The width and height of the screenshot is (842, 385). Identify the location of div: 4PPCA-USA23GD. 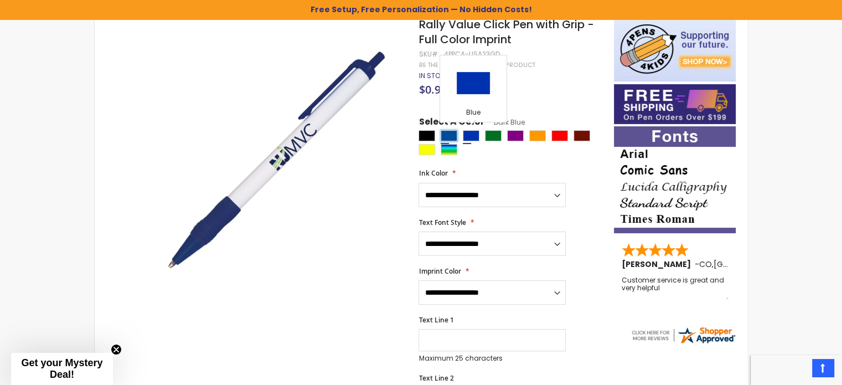
(471, 54).